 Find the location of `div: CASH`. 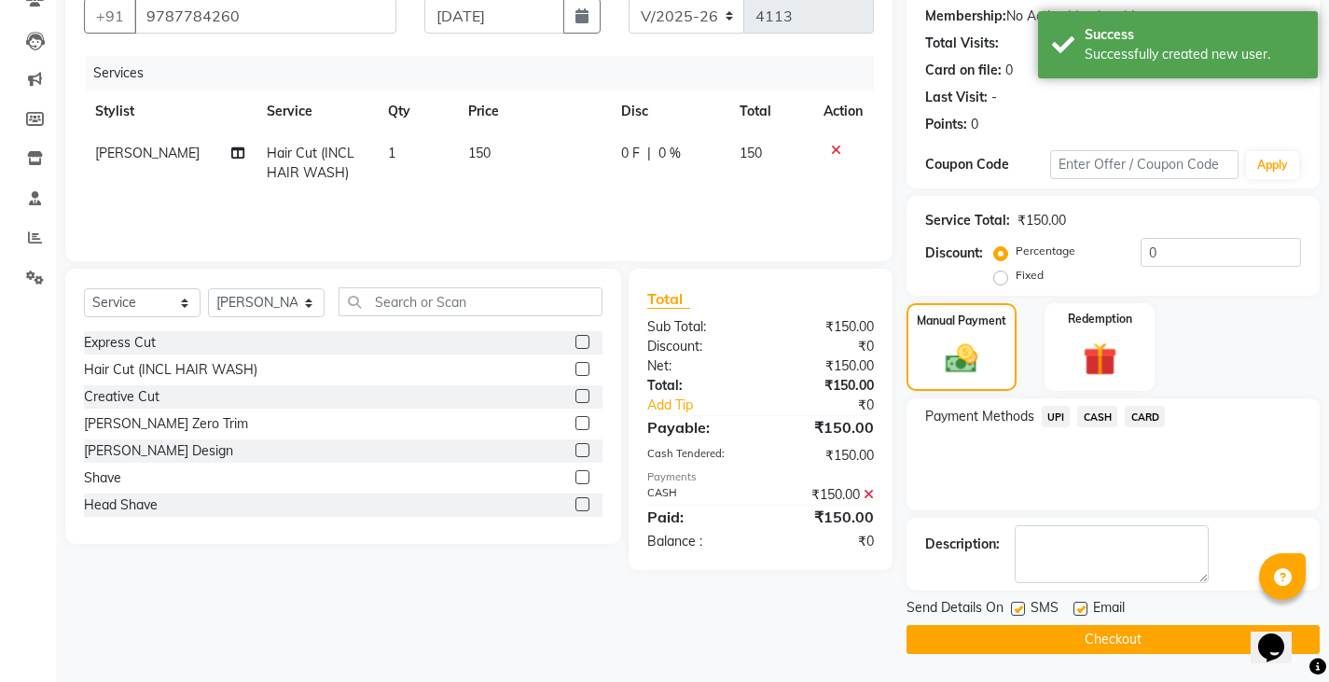

div: CASH is located at coordinates (697, 494).